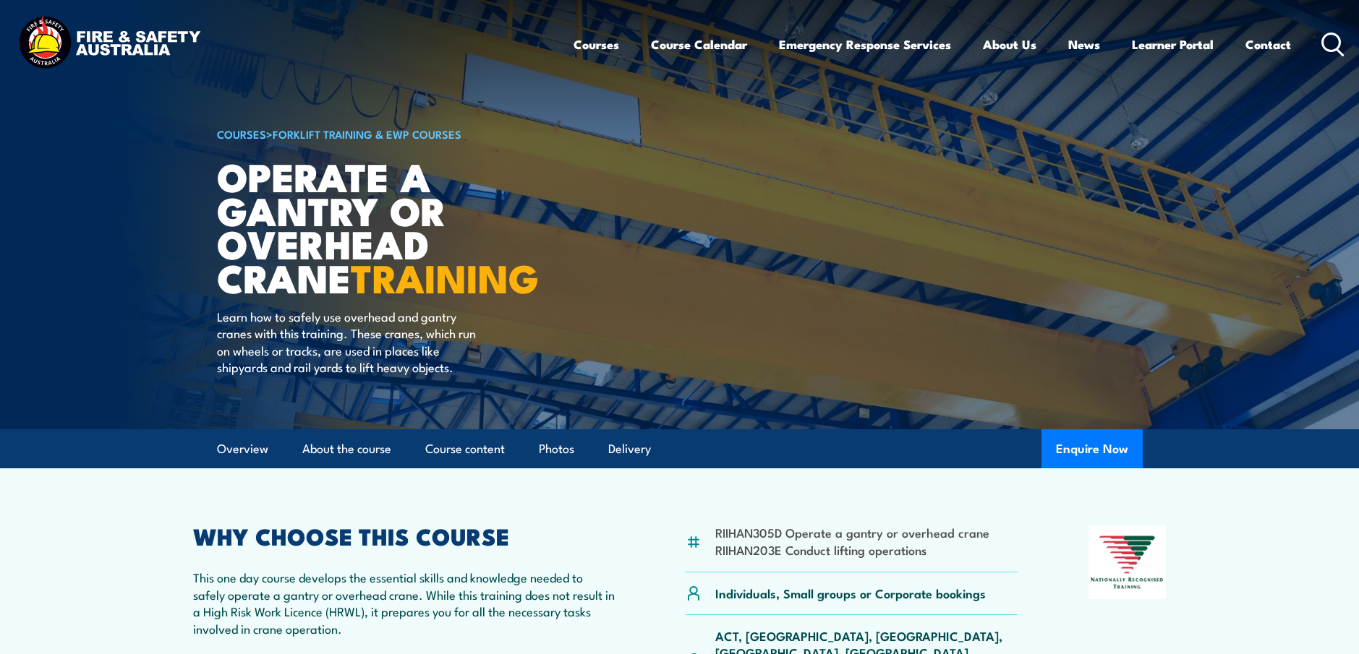 This screenshot has height=654, width=1359. Describe the element at coordinates (1127, 563) in the screenshot. I see `img: Nationally Recognised Training logo.` at that location.